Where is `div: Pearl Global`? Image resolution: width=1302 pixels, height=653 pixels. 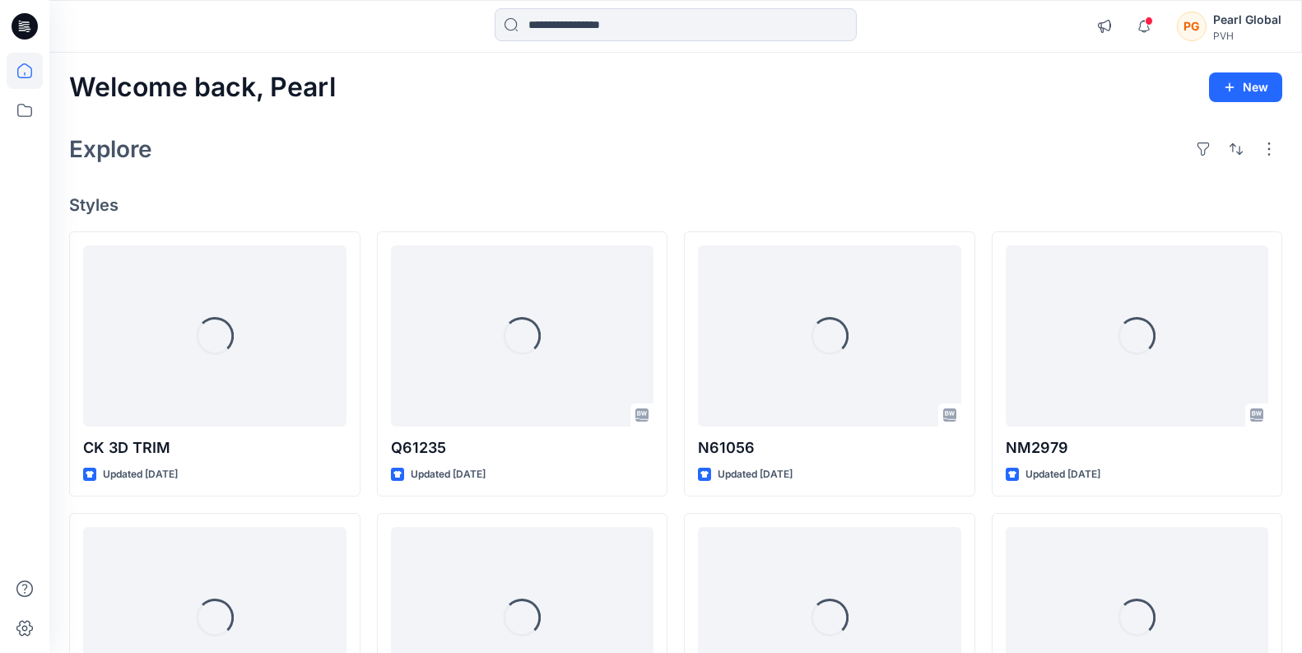
div: Pearl Global is located at coordinates (1247, 20).